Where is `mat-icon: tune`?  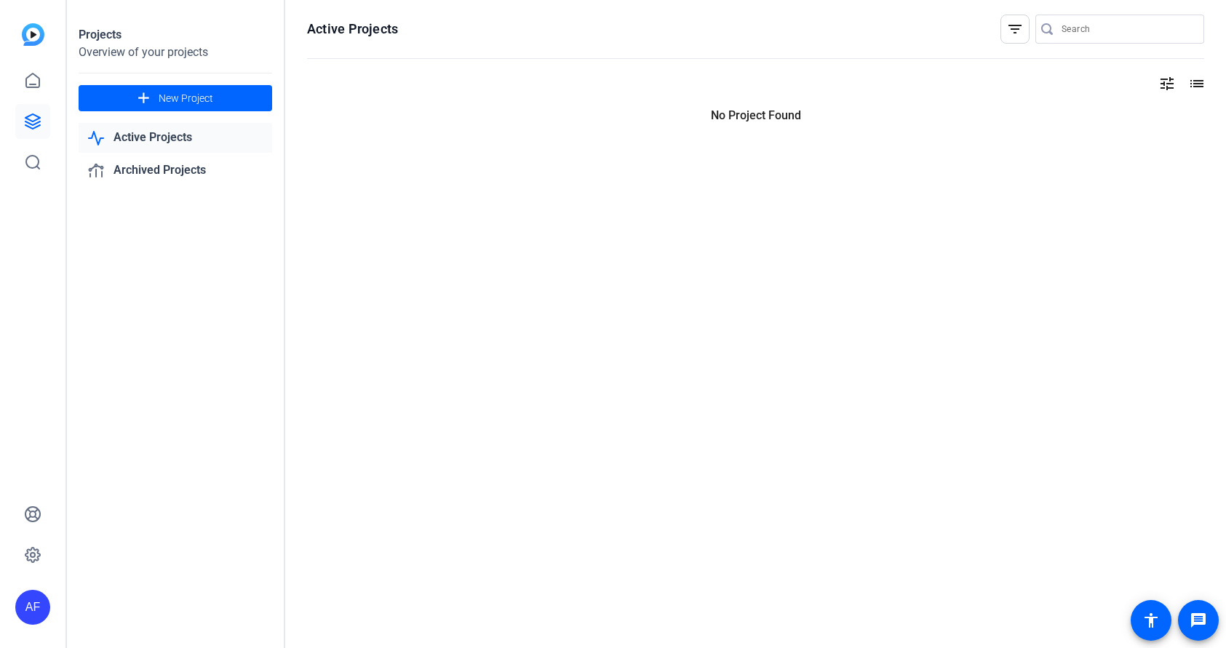
mat-icon: tune is located at coordinates (1167, 84).